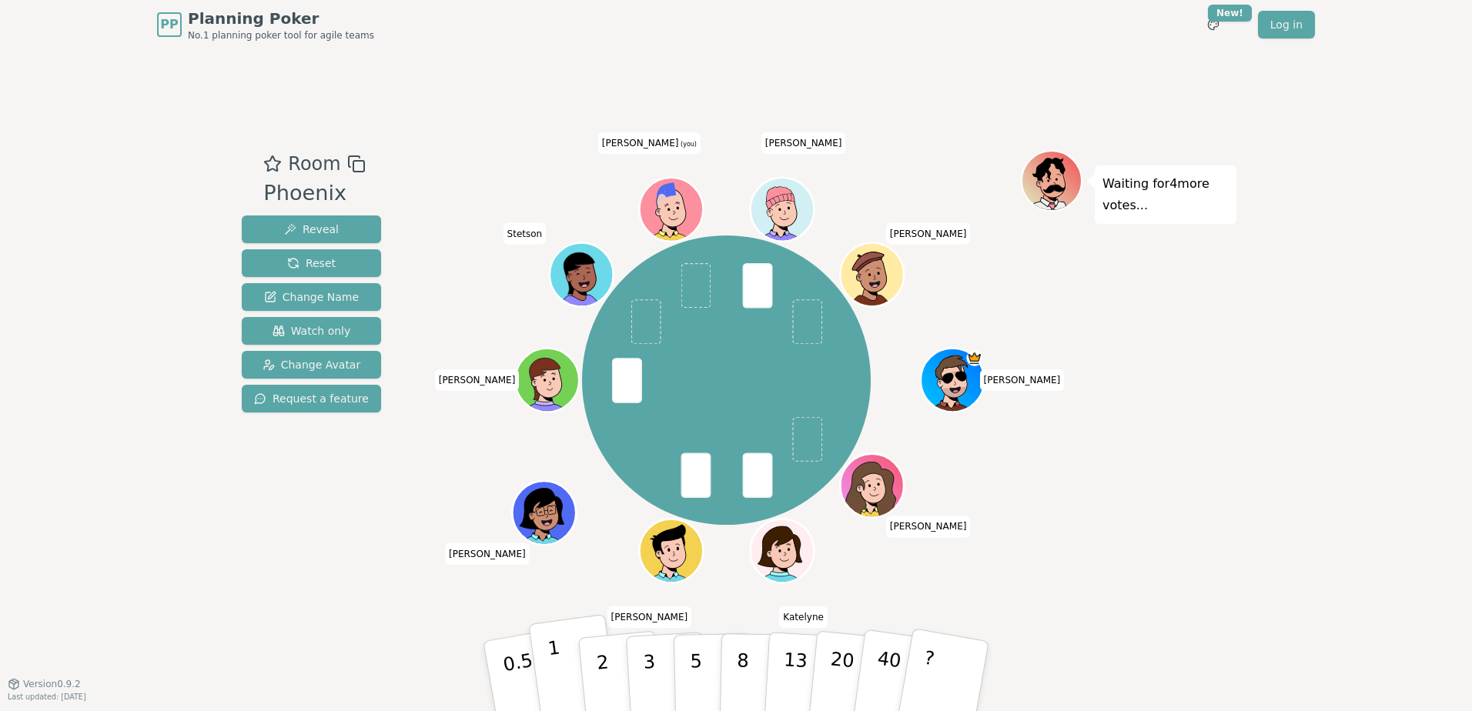 The image size is (1472, 711). Describe the element at coordinates (281, 35) in the screenshot. I see `span: No.1 planning poker tool for agile teams` at that location.